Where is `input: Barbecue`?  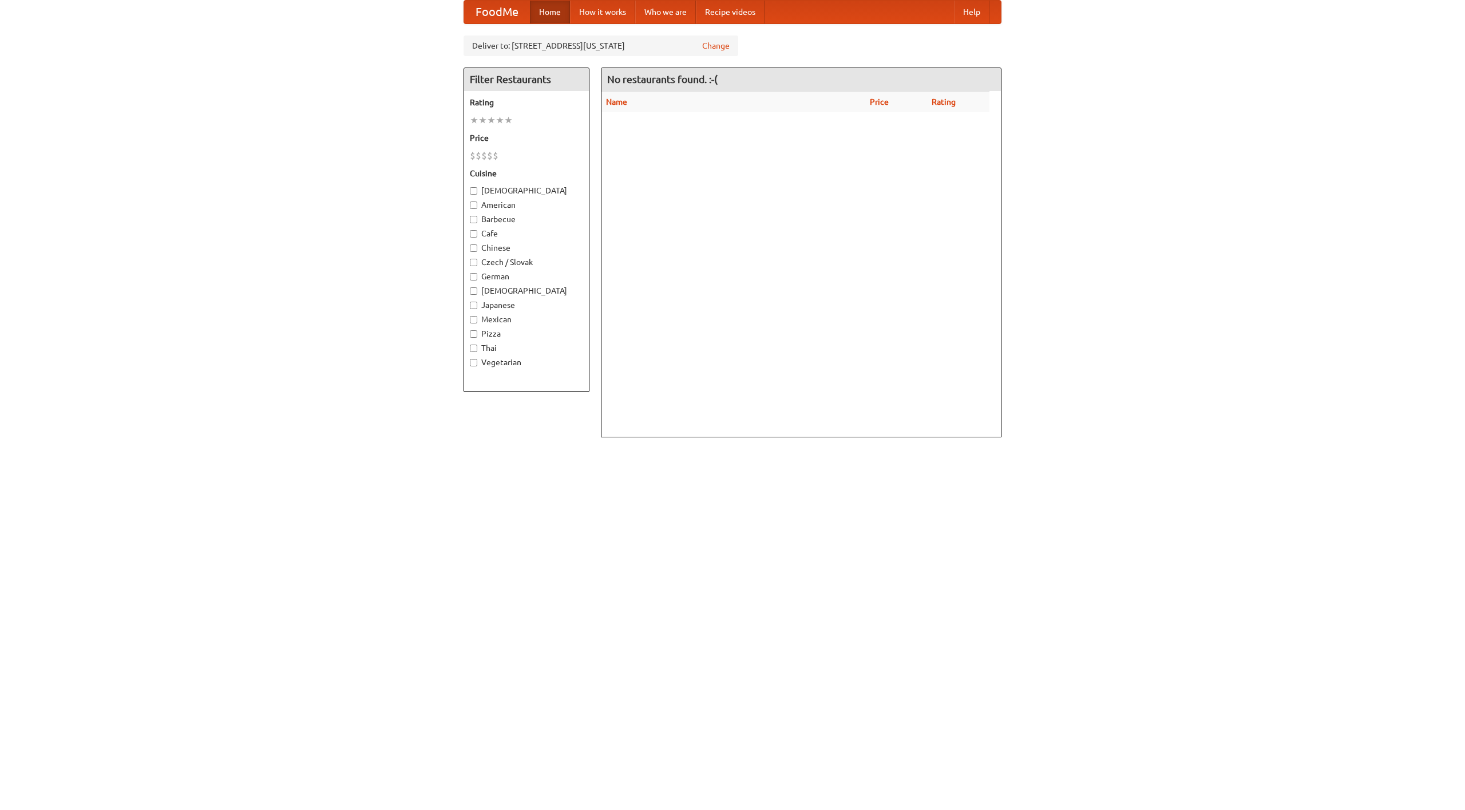 input: Barbecue is located at coordinates (473, 219).